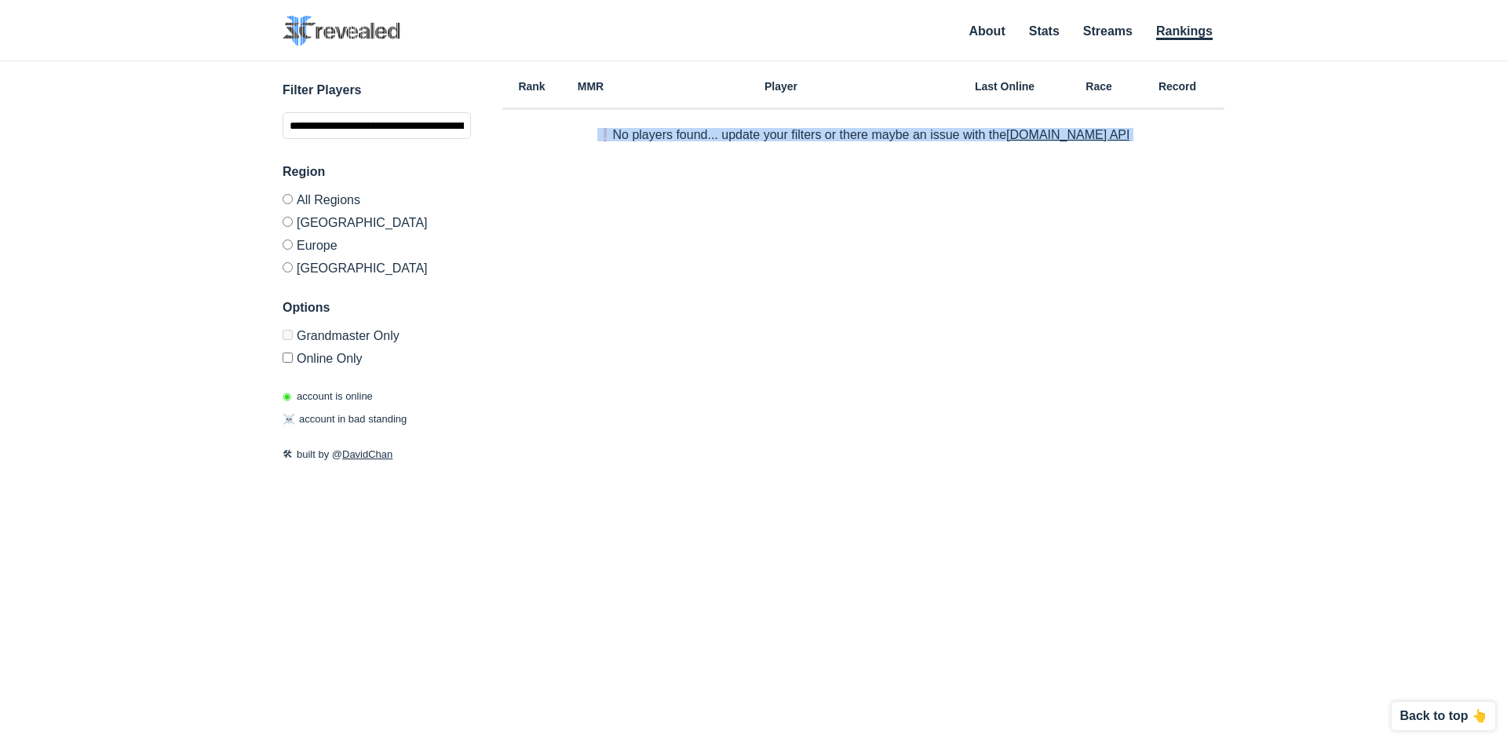 The height and width of the screenshot is (742, 1507). What do you see at coordinates (287, 357) in the screenshot?
I see `input: Online Only` at bounding box center [287, 357].